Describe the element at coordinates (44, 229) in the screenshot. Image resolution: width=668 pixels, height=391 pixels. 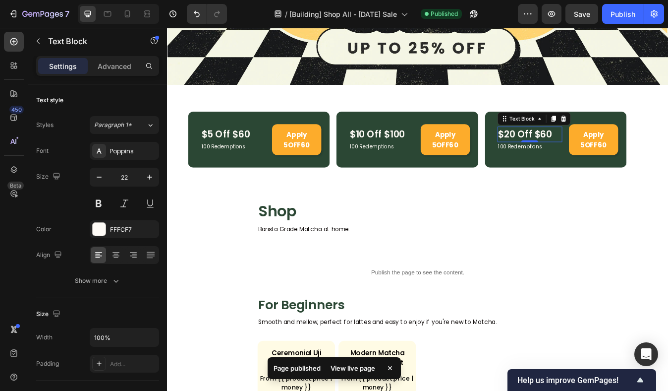
I see `div: Color` at that location.